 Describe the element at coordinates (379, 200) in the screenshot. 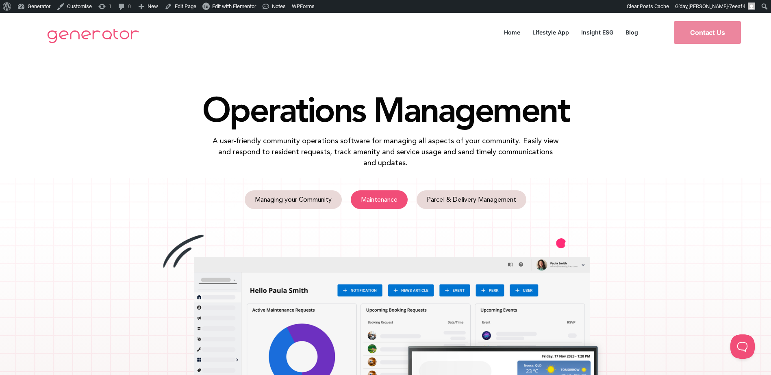

I see `span: Maintenance` at that location.